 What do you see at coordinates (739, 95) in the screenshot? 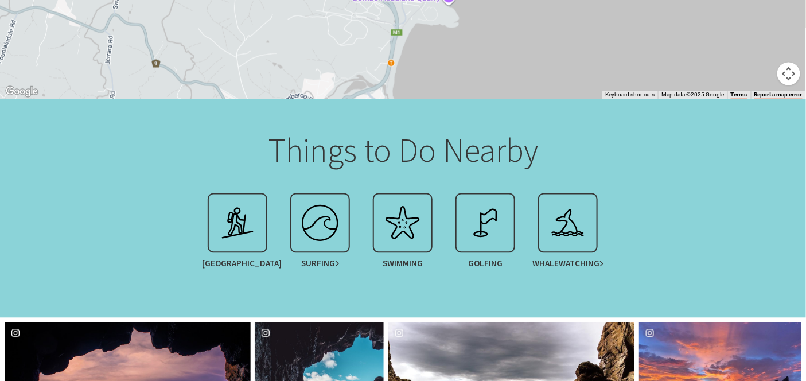
I see `a: Terms (opens in new tab)` at bounding box center [739, 95].